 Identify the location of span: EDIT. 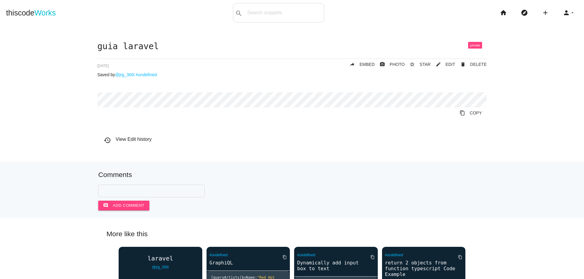
(450, 64).